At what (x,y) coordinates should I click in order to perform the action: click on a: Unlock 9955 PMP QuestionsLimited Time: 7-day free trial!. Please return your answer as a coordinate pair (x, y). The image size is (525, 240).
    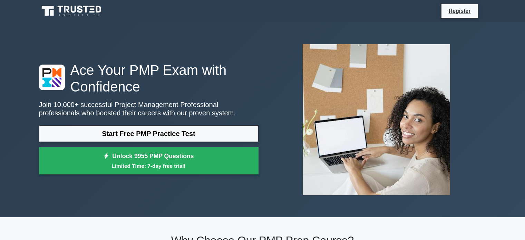
    Looking at the image, I should click on (149, 161).